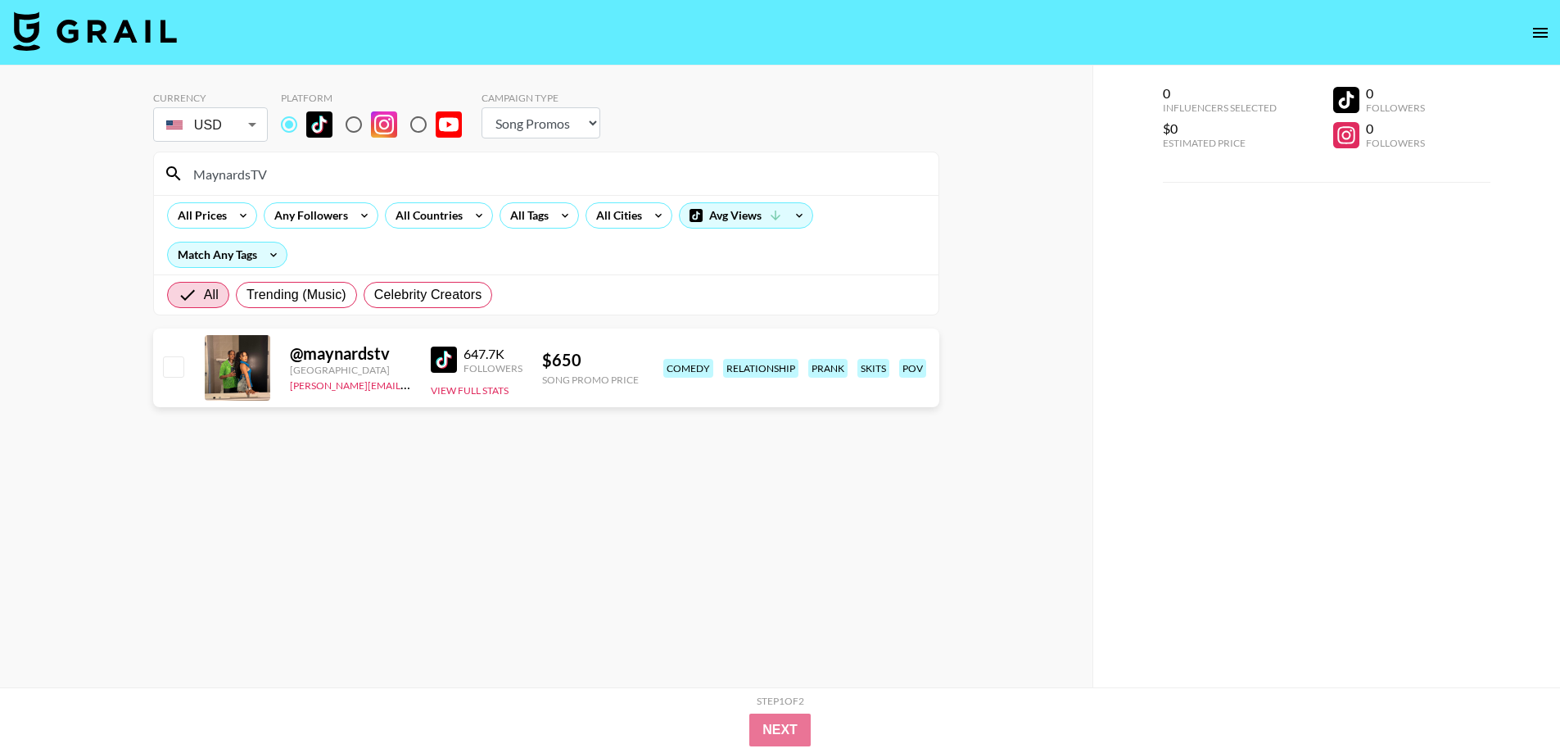 Image resolution: width=1560 pixels, height=753 pixels. What do you see at coordinates (556, 174) in the screenshot?
I see `input: Search by User Name` at bounding box center [556, 174].